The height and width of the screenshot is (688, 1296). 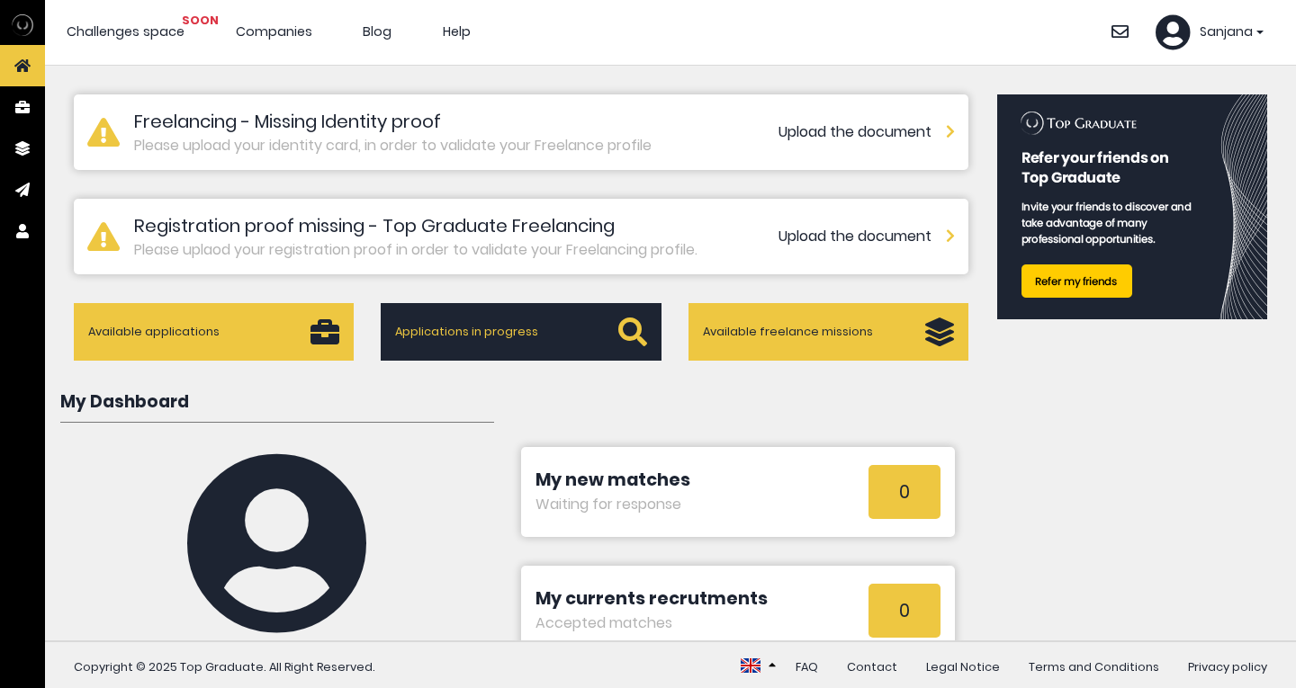 What do you see at coordinates (1227, 667) in the screenshot?
I see `a: Privacy policy` at bounding box center [1227, 667].